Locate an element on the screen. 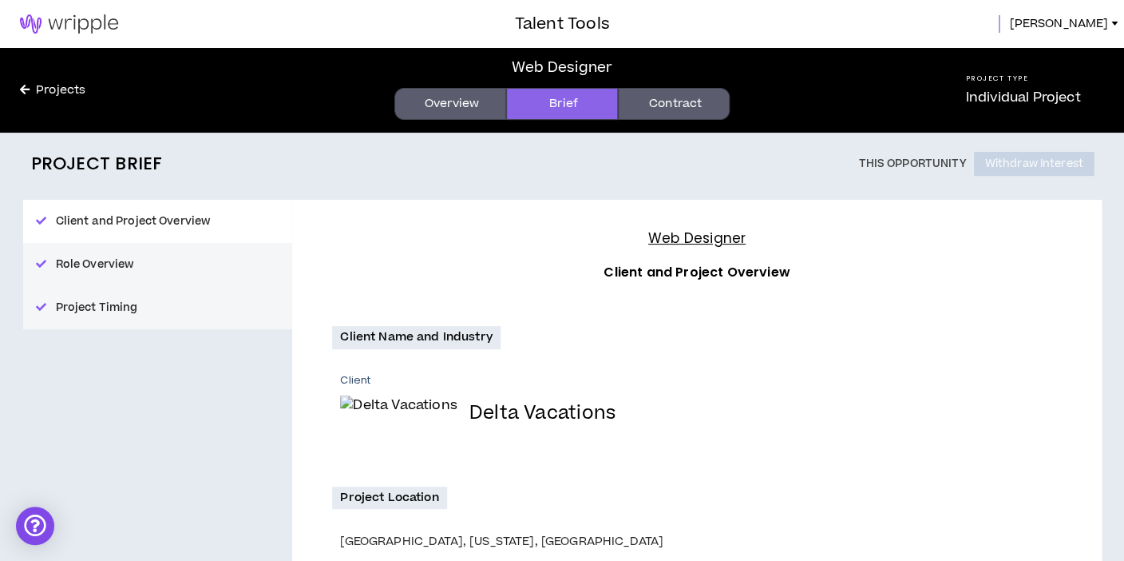  h2: Project Brief is located at coordinates (97, 164).